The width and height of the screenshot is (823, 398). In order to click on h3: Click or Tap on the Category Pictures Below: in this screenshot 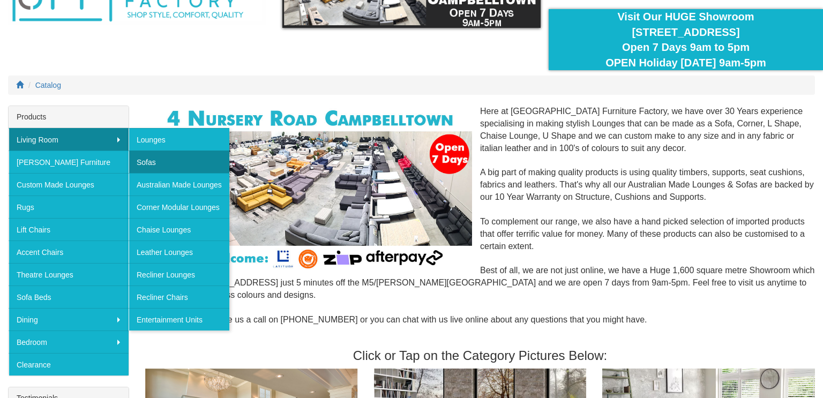, I will do `click(480, 356)`.